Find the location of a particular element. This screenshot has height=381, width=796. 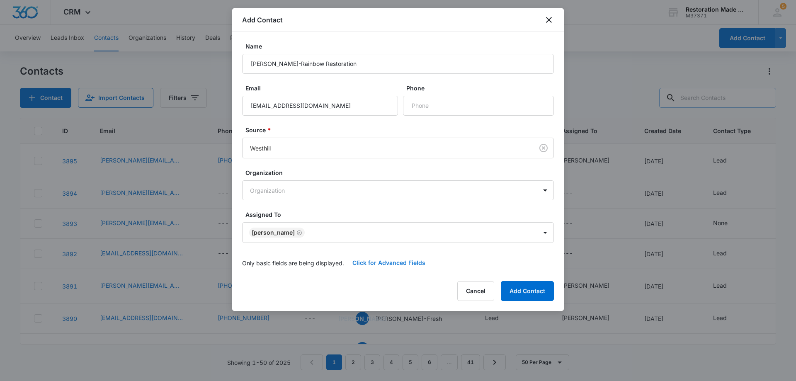

button: Click for Advanced Fields is located at coordinates (389, 263).